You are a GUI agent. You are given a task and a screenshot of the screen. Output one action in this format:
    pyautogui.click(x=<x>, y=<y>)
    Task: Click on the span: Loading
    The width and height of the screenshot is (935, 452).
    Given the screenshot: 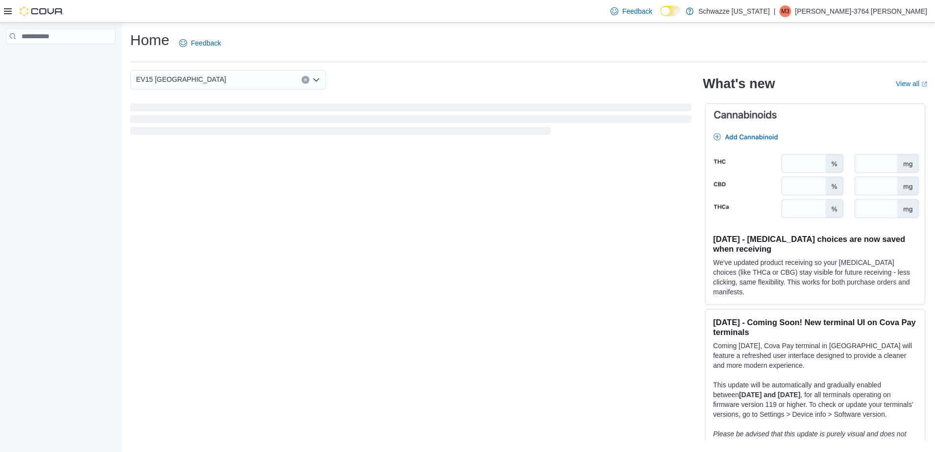 What is the action you would take?
    pyautogui.click(x=411, y=121)
    